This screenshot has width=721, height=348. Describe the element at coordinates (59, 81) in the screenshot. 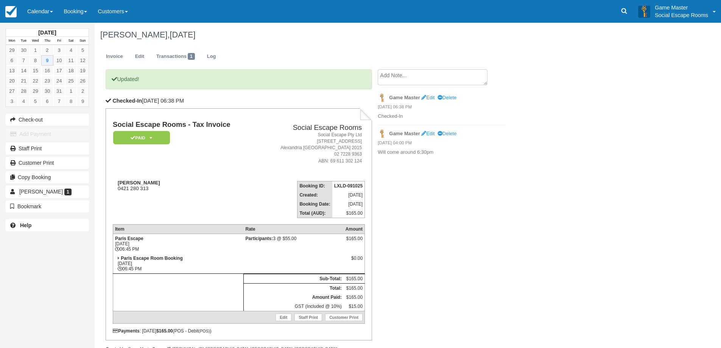

I see `a: 24` at that location.